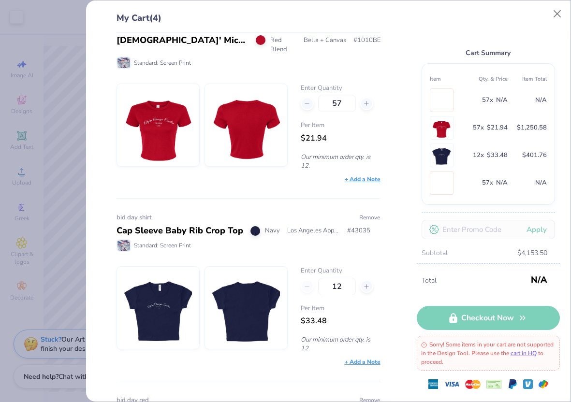 Image resolution: width=571 pixels, height=402 pixels. Describe the element at coordinates (532, 128) in the screenshot. I see `span: $1,250.58` at that location.